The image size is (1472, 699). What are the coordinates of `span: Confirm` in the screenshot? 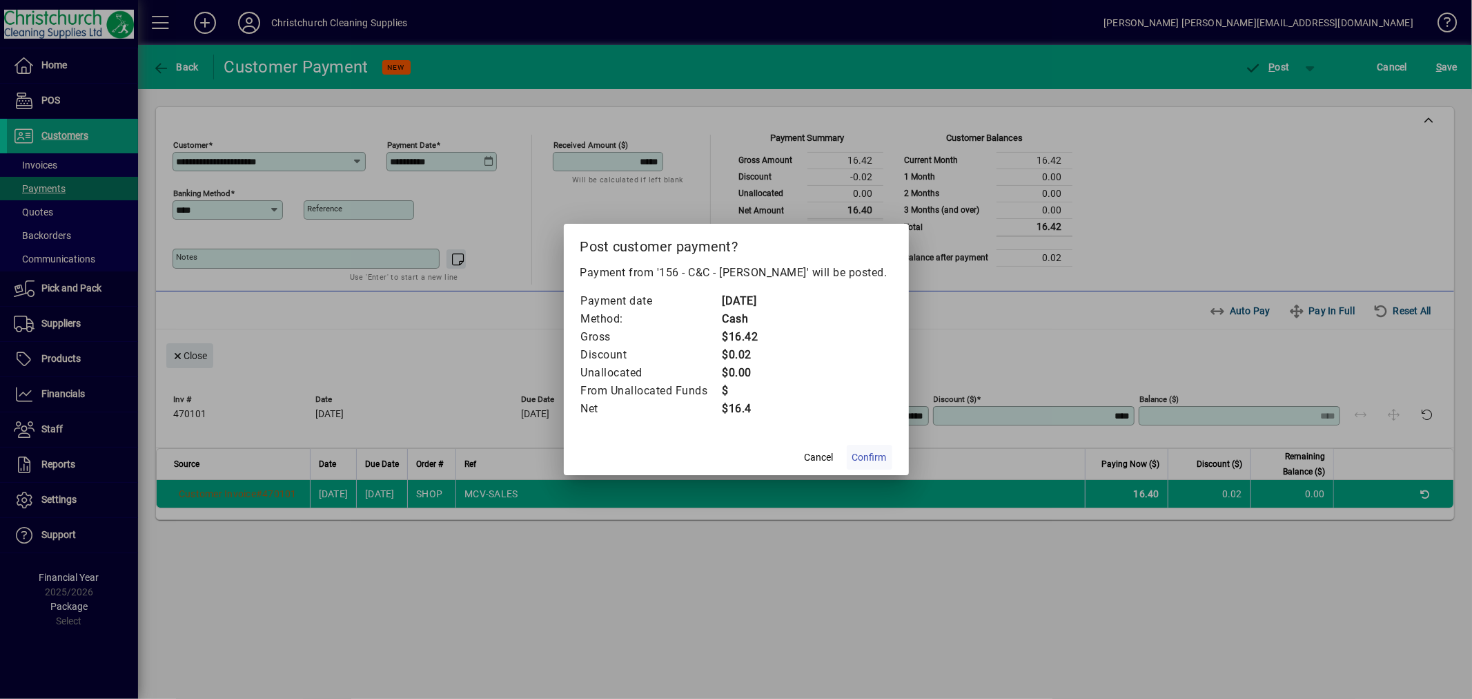 It's located at (870, 457).